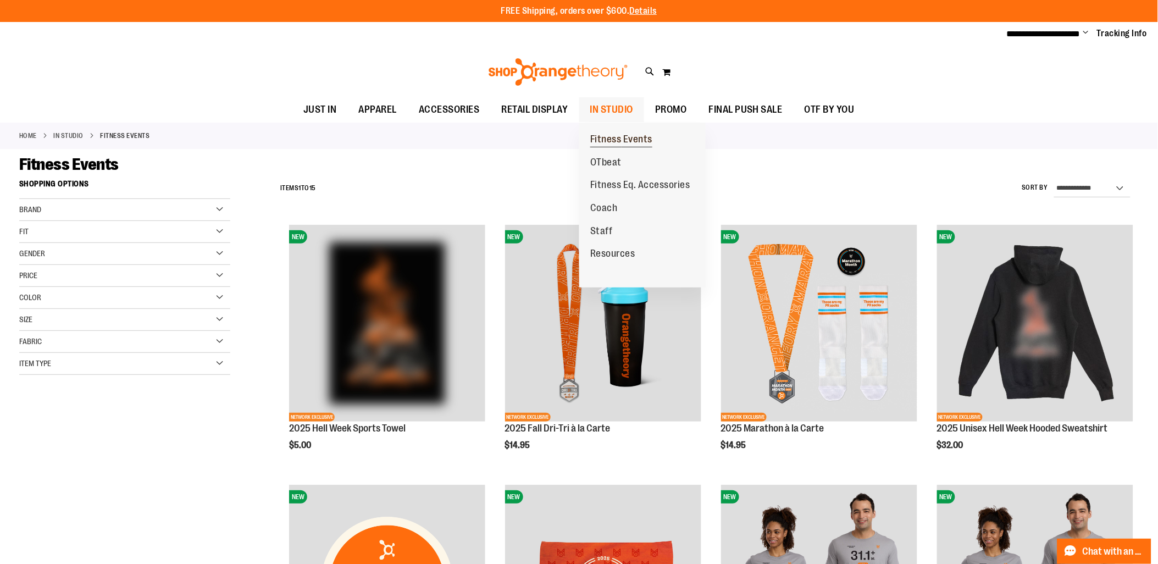 Image resolution: width=1158 pixels, height=564 pixels. I want to click on span: 15, so click(313, 188).